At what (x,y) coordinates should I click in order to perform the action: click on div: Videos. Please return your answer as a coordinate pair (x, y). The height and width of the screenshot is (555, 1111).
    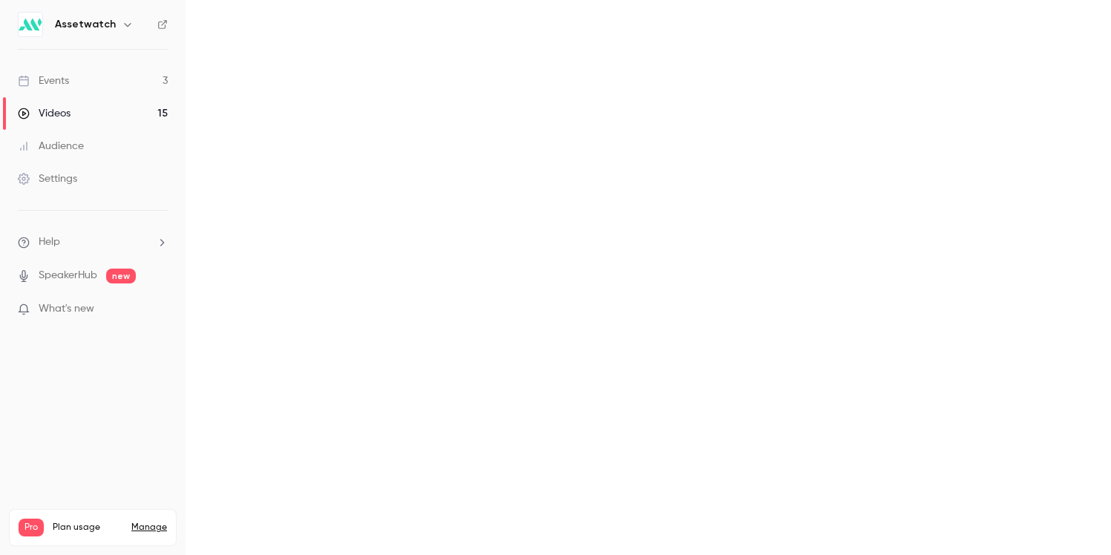
    Looking at the image, I should click on (44, 114).